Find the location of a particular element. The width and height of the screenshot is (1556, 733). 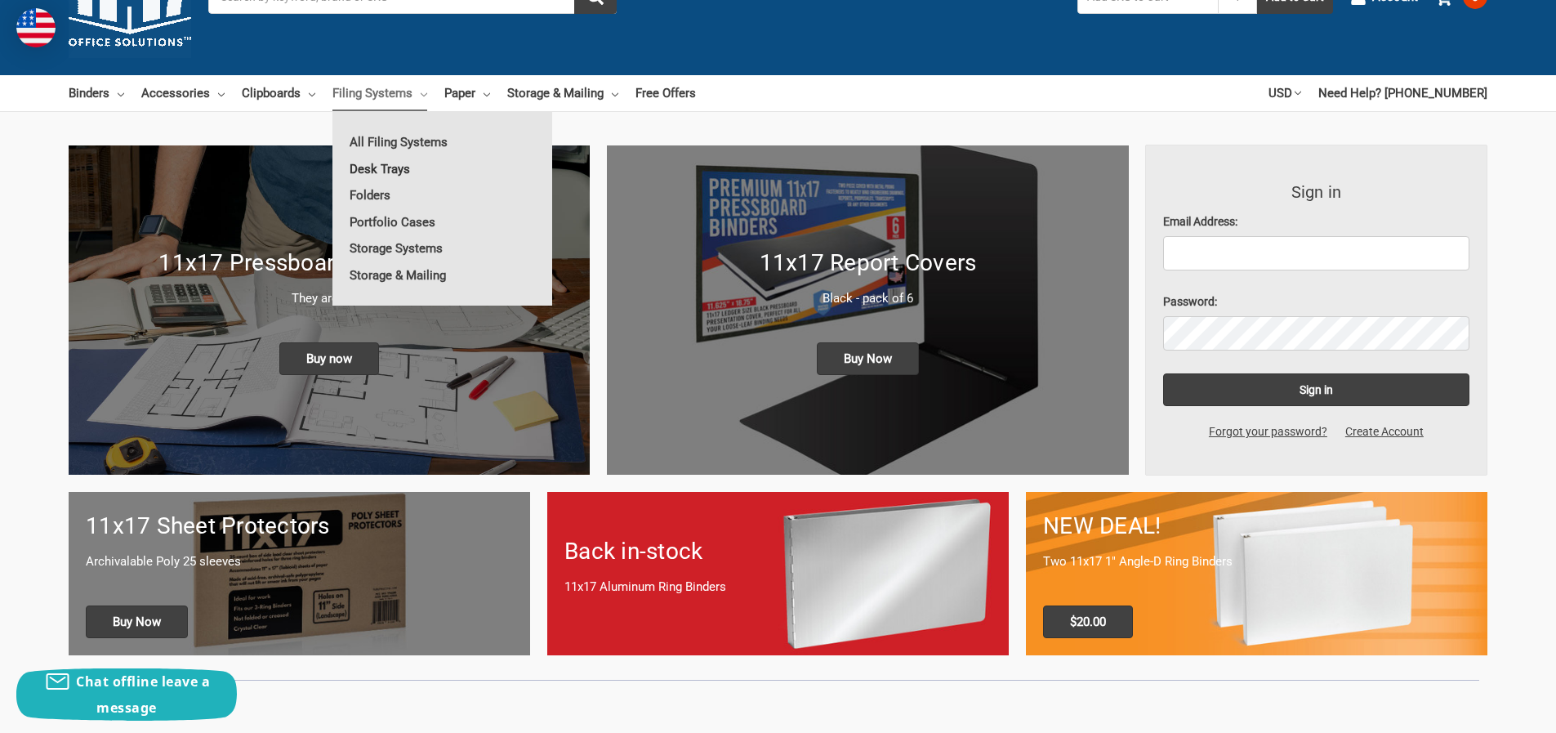

a: Storage Systems is located at coordinates (442, 248).